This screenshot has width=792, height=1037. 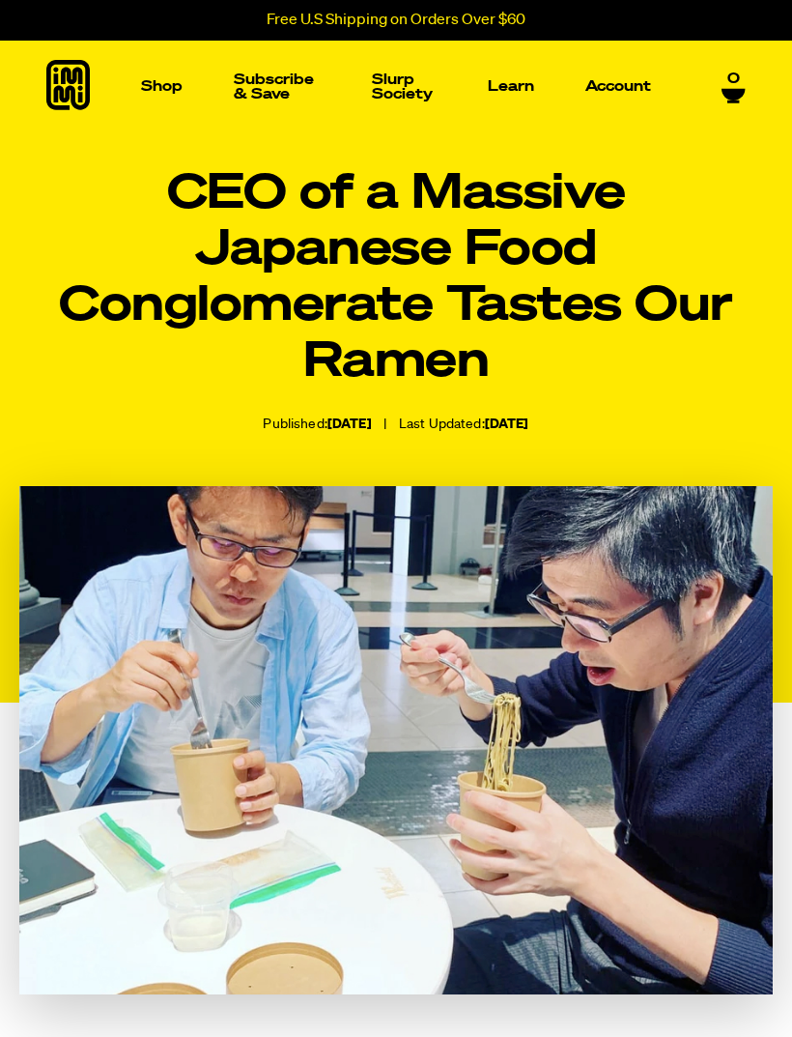 I want to click on a: Slurp Society, so click(x=404, y=87).